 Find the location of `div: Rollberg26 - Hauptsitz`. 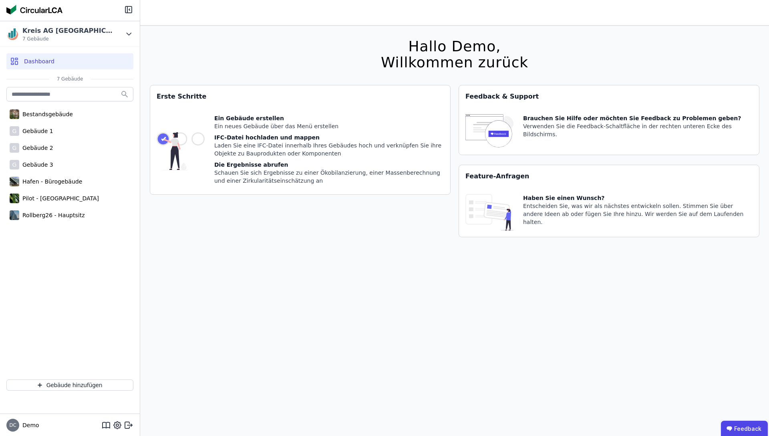

div: Rollberg26 - Hauptsitz is located at coordinates (52, 215).